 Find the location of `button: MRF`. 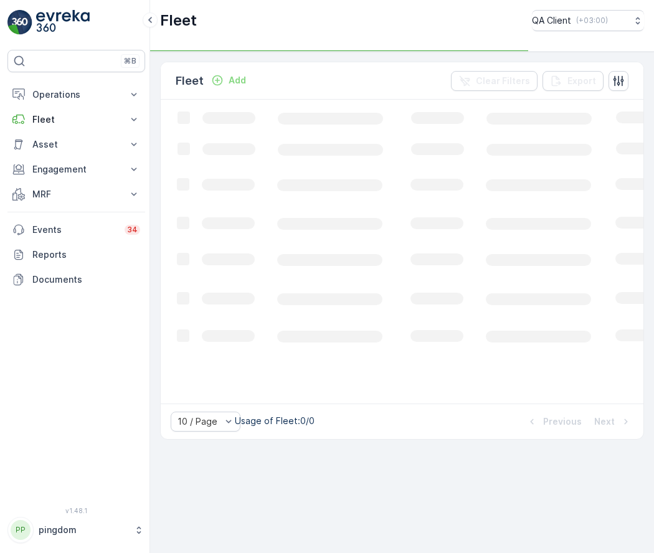

button: MRF is located at coordinates (76, 194).